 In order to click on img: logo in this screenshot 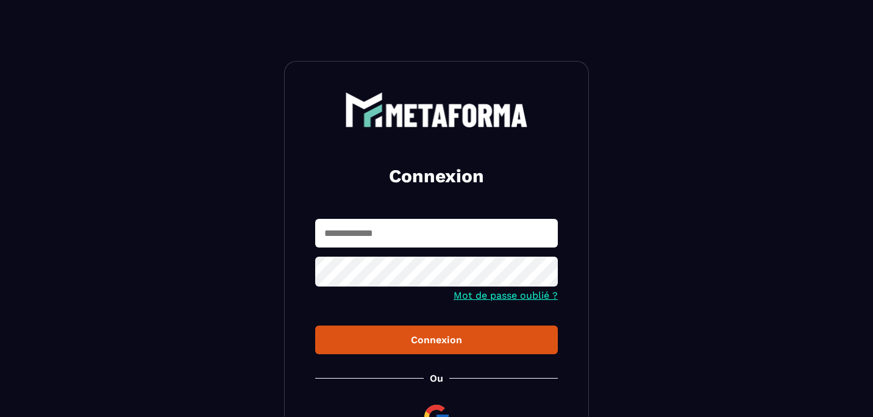, I will do `click(436, 110)`.